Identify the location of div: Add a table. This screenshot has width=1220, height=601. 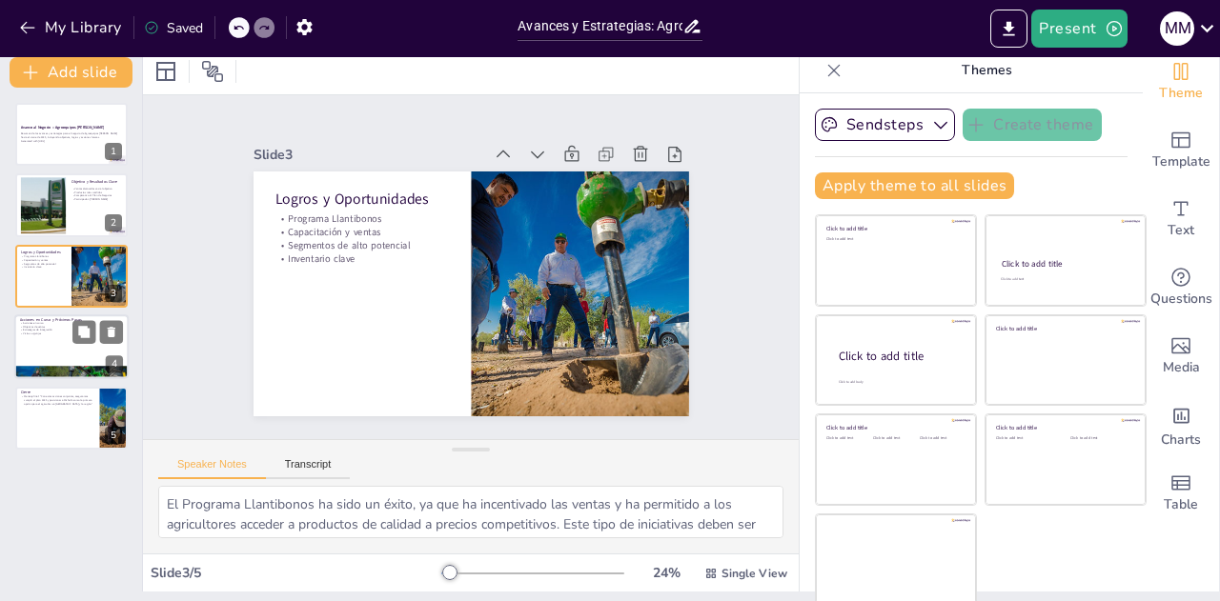
(1181, 494).